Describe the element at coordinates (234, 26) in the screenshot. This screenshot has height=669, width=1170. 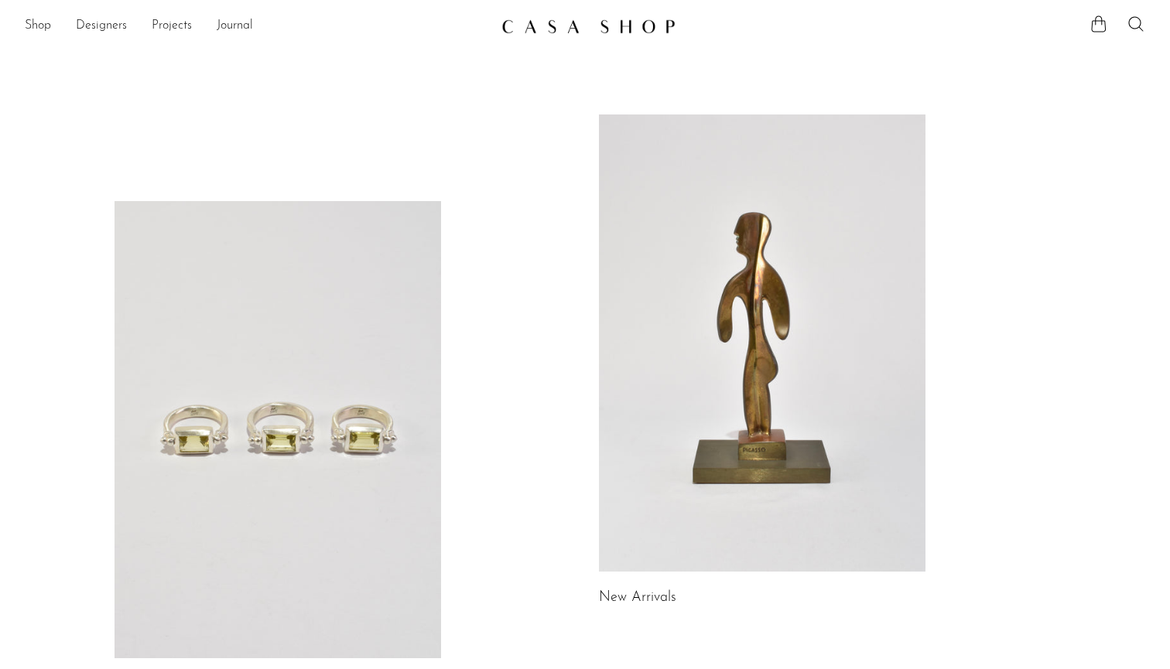
I see `a: Journal` at that location.